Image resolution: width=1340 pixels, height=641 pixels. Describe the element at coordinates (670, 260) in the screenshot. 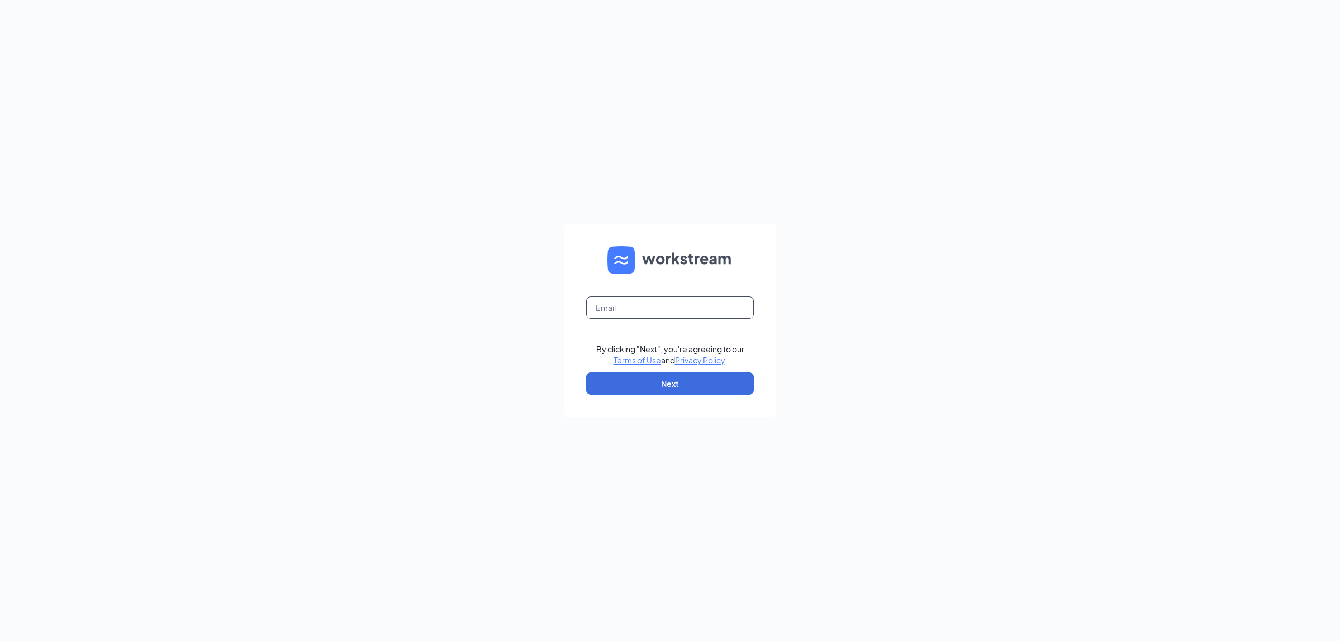

I see `img: WS logo and Workstream text` at that location.